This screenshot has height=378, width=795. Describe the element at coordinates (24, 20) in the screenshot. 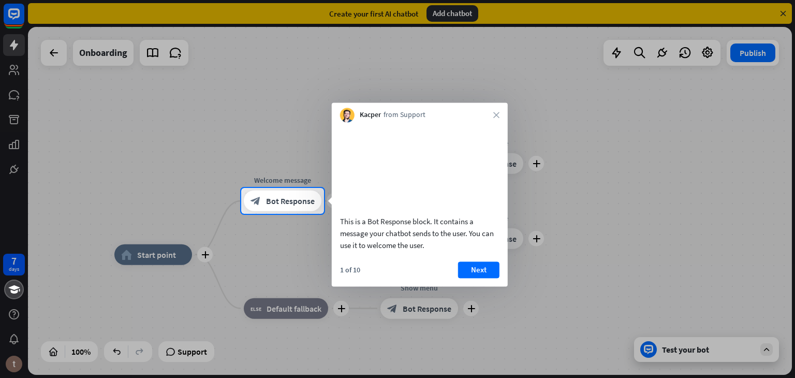

I see `button: Open LiveChat chat widget` at that location.